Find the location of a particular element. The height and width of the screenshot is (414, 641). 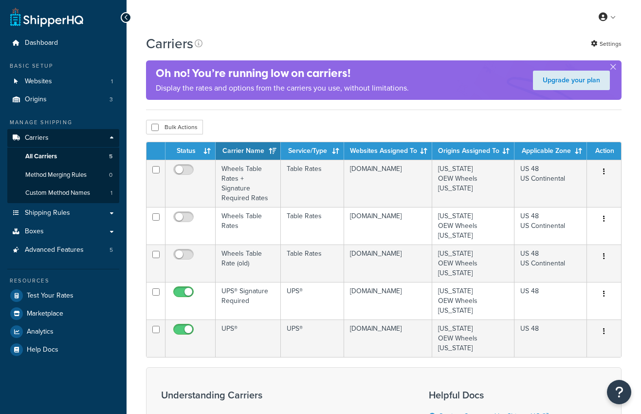

a: Analytics is located at coordinates (63, 331).